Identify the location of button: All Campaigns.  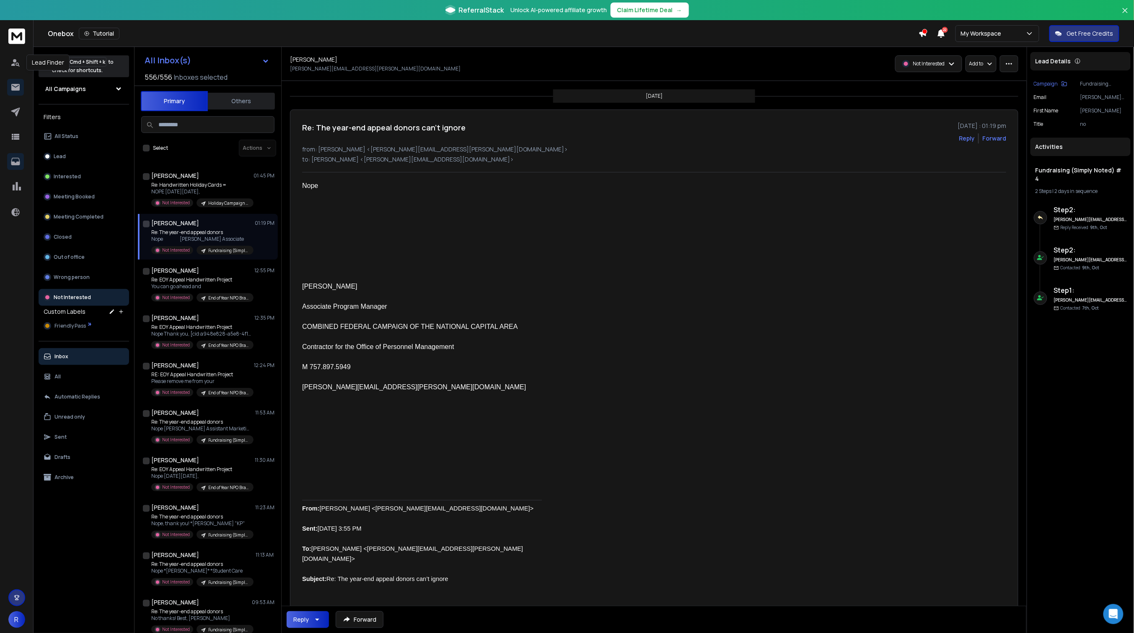
(84, 89).